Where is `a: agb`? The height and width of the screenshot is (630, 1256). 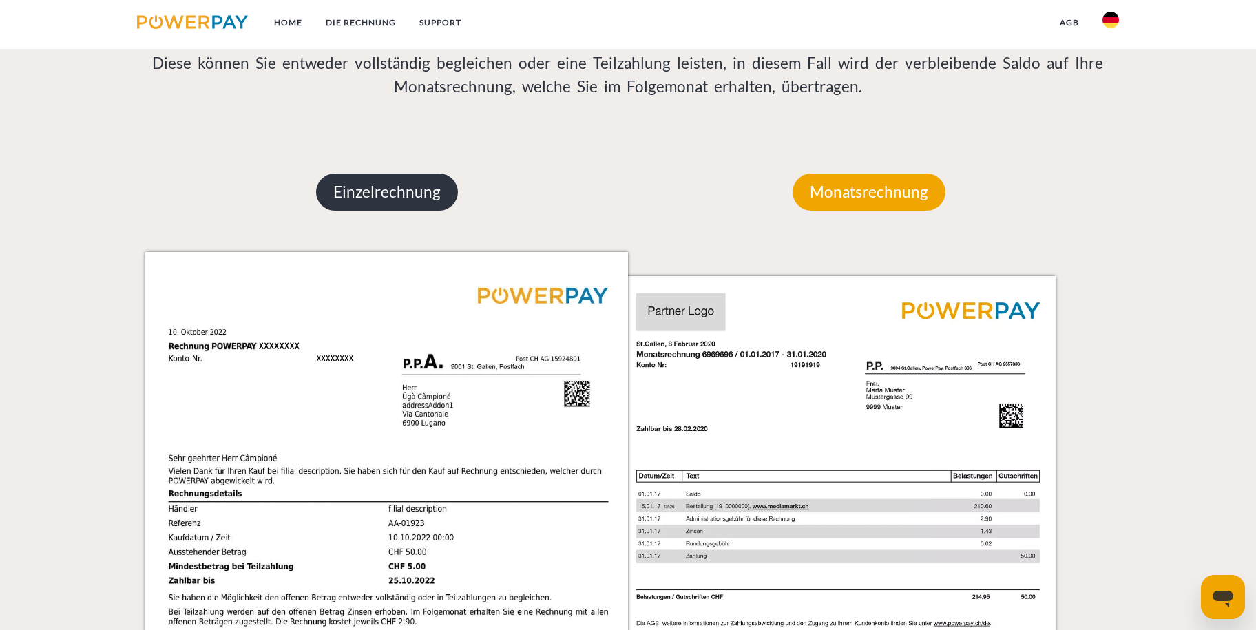 a: agb is located at coordinates (1069, 23).